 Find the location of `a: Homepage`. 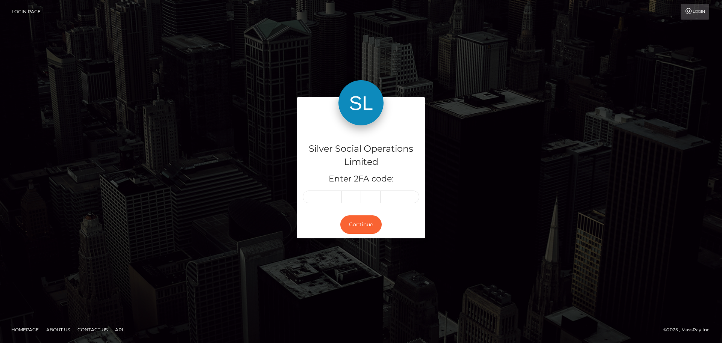

a: Homepage is located at coordinates (25, 329).